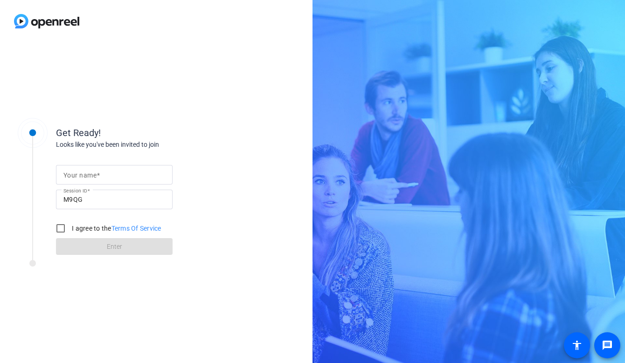 The image size is (625, 363). I want to click on mat-label: Your name, so click(80, 175).